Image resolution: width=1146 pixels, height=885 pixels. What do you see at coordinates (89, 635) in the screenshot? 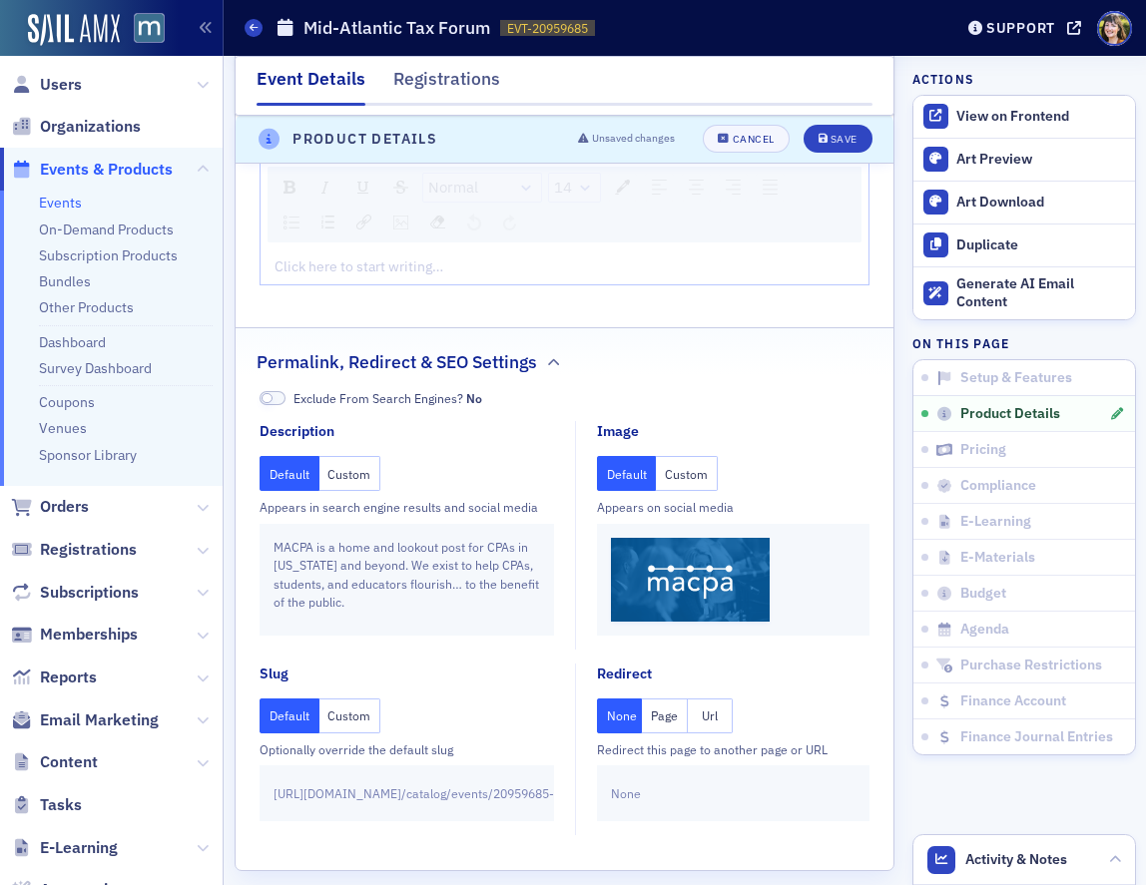
I see `span: Memberships` at bounding box center [89, 635].